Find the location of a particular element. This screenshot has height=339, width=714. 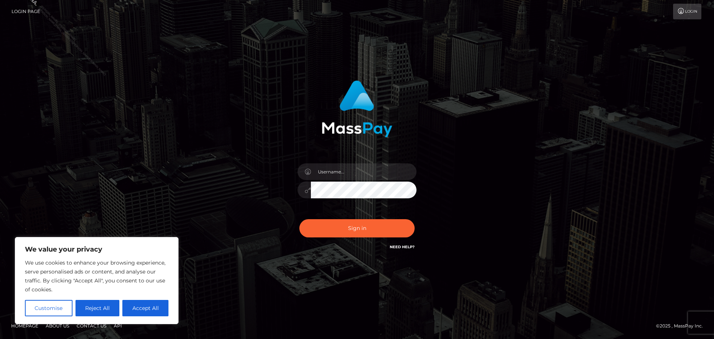

p: We value your privacy is located at coordinates (97, 249).